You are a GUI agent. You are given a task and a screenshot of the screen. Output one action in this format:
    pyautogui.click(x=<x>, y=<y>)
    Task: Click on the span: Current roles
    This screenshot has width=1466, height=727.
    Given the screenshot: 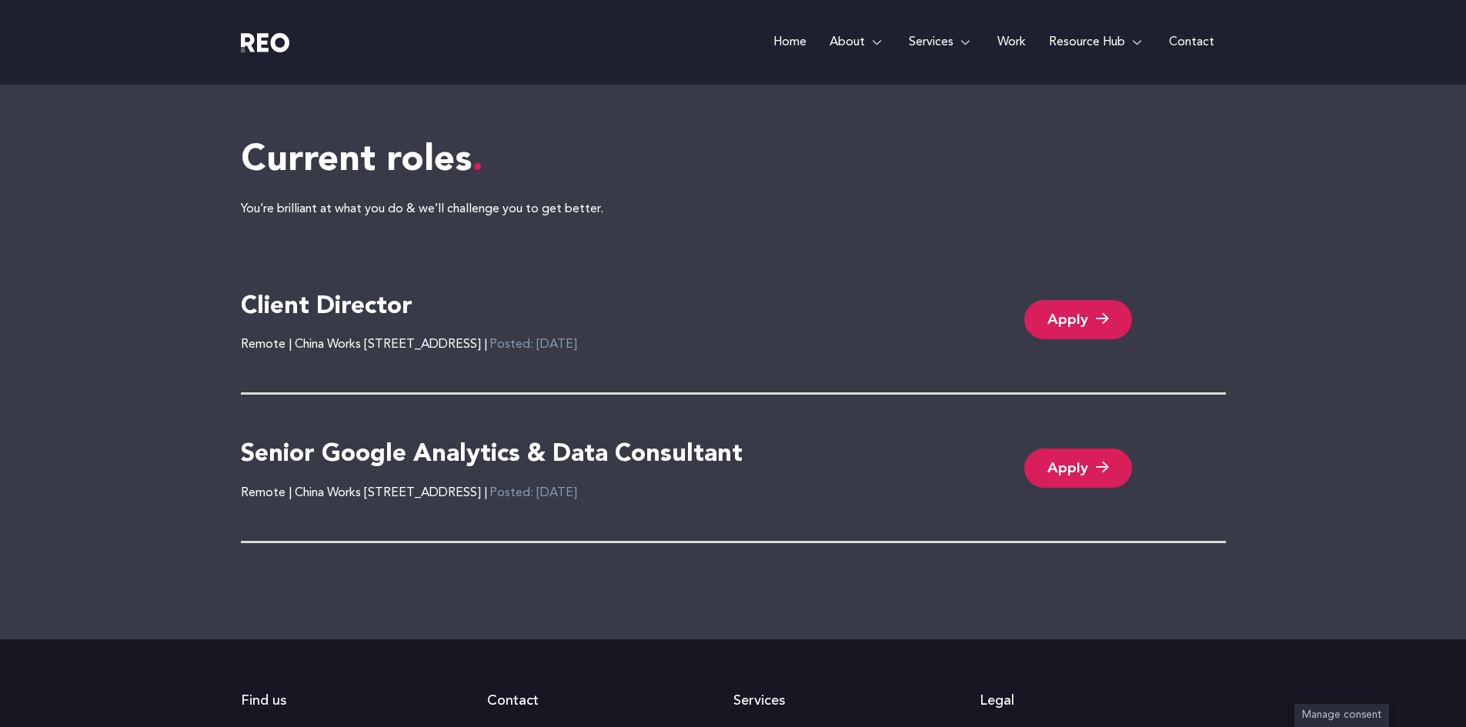 What is the action you would take?
    pyautogui.click(x=362, y=161)
    